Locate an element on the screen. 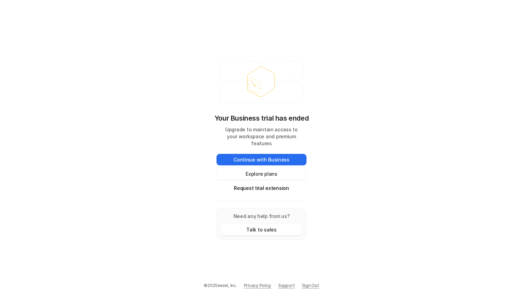 Image resolution: width=523 pixels, height=297 pixels. button: Request trial extension is located at coordinates (262, 188).